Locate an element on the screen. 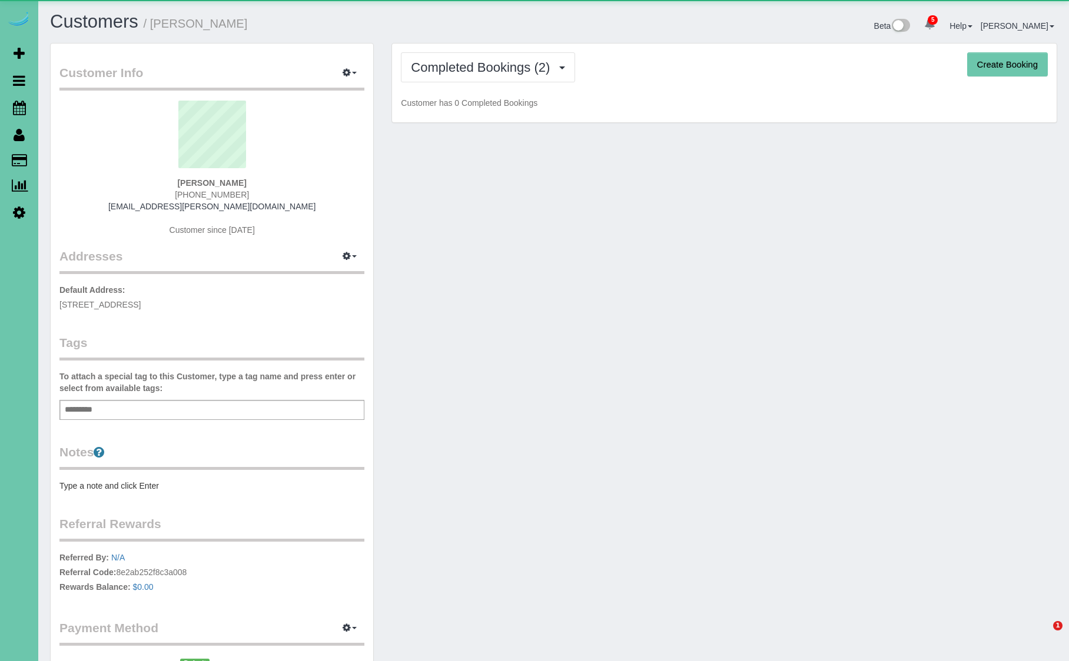  legend: Payment Method is located at coordinates (212, 633).